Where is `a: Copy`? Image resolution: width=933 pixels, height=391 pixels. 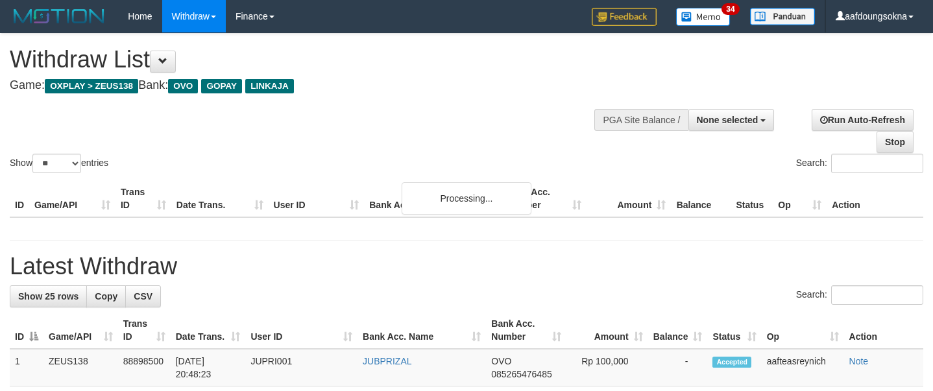
a: Copy is located at coordinates (106, 296).